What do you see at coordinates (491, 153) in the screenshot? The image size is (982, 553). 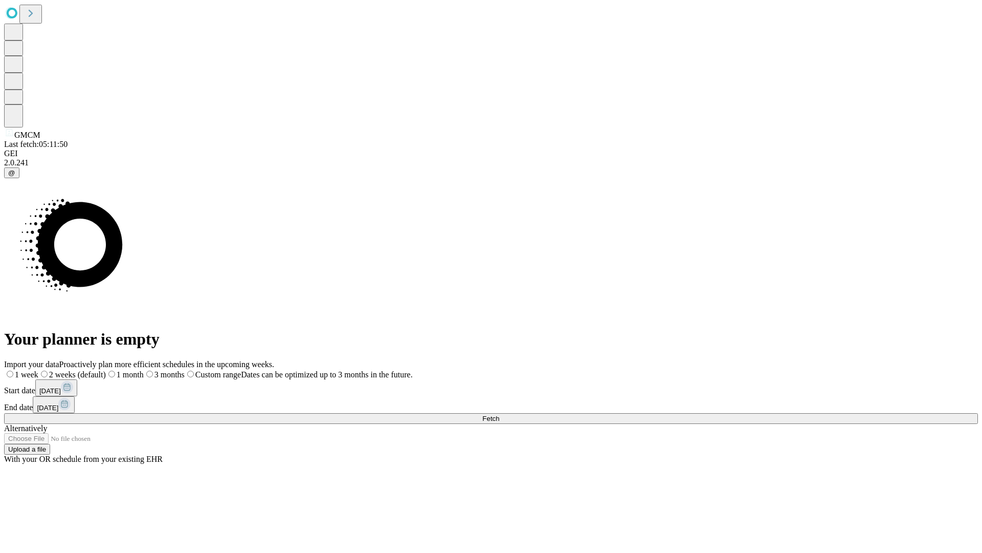 I see `div: GEI` at bounding box center [491, 153].